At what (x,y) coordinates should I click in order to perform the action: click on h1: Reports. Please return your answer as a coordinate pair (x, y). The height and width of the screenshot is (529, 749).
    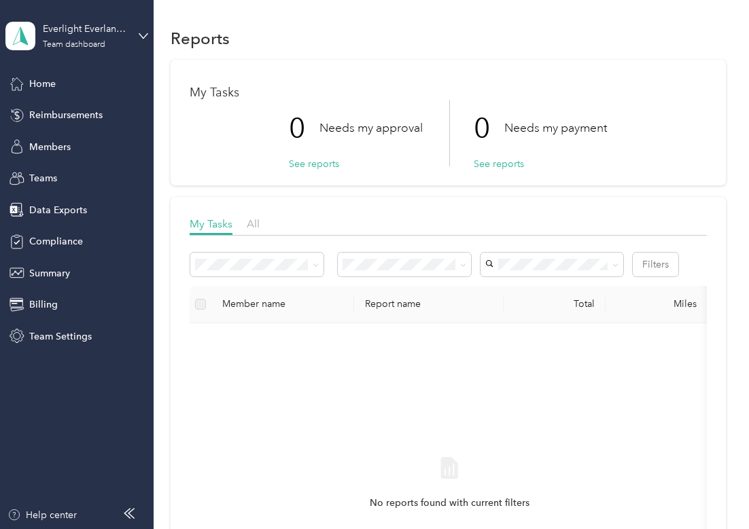
    Looking at the image, I should click on (200, 38).